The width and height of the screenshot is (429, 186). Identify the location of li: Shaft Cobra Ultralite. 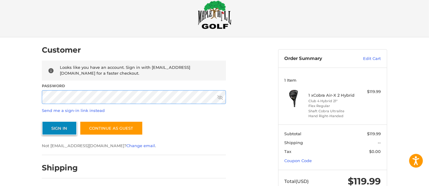
(332, 111).